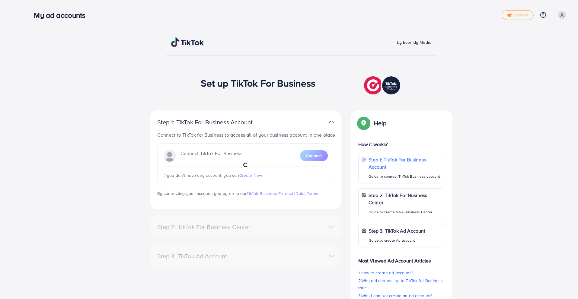 The image size is (578, 299). I want to click on span: Upgrade, so click(517, 15).